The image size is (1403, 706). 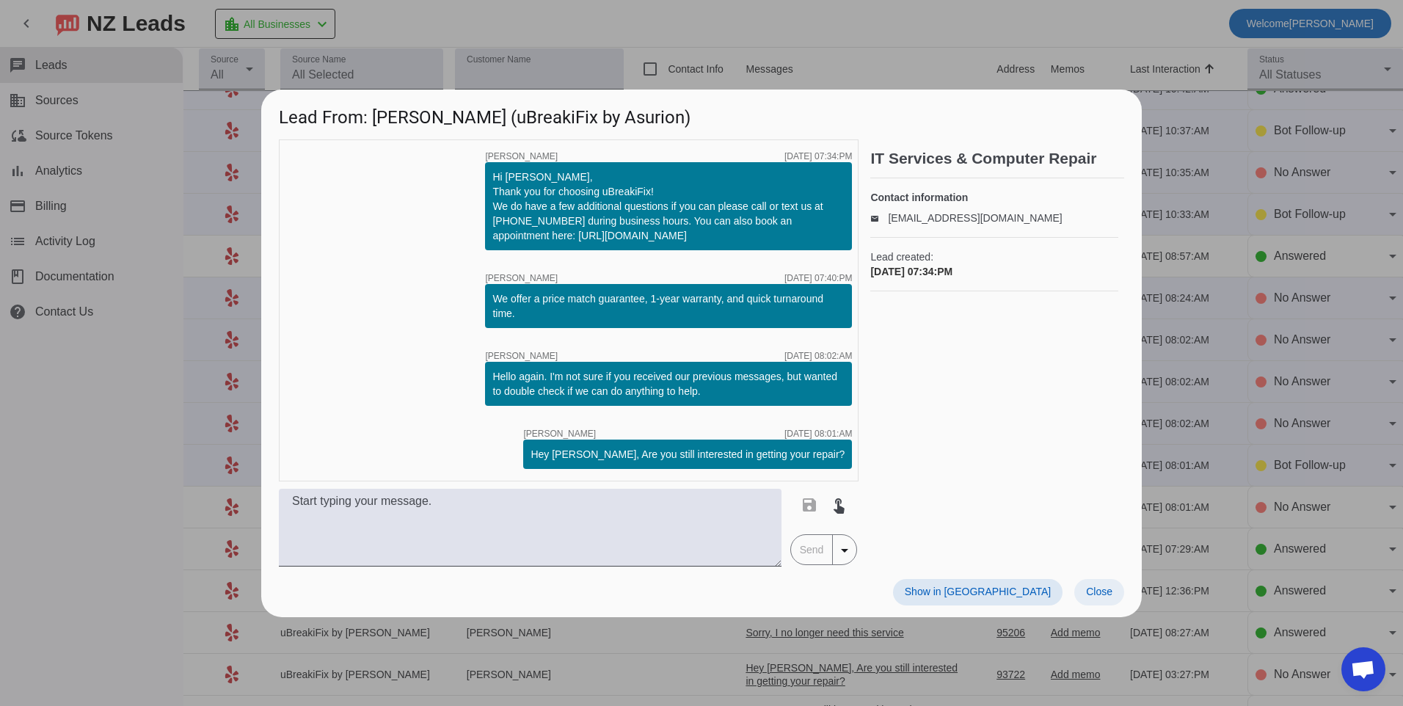 What do you see at coordinates (1099, 592) in the screenshot?
I see `button: Close` at bounding box center [1099, 592].